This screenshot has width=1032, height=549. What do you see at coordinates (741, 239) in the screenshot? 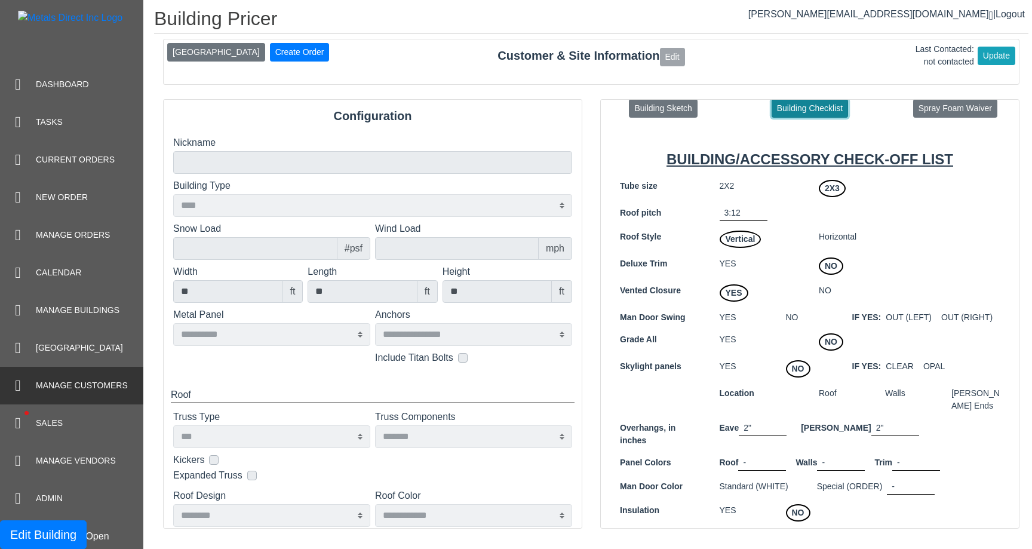
I see `span: Vertical` at bounding box center [741, 239].